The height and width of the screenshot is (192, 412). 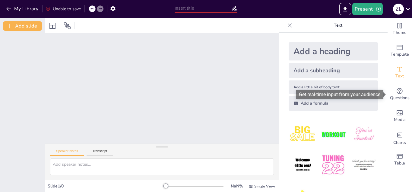 What do you see at coordinates (303, 164) in the screenshot?
I see `img: 4.jpeg` at bounding box center [303, 164].